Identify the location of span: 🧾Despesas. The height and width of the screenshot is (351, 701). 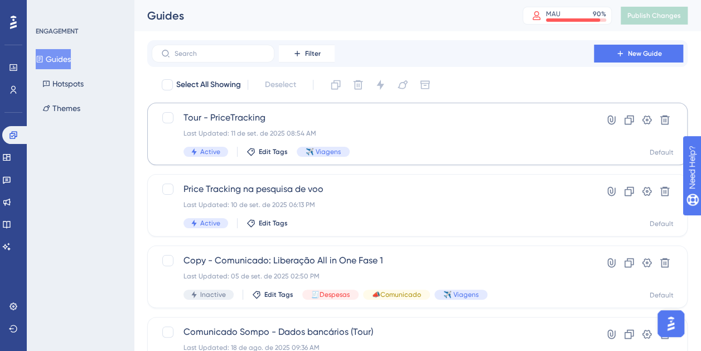
(330, 295).